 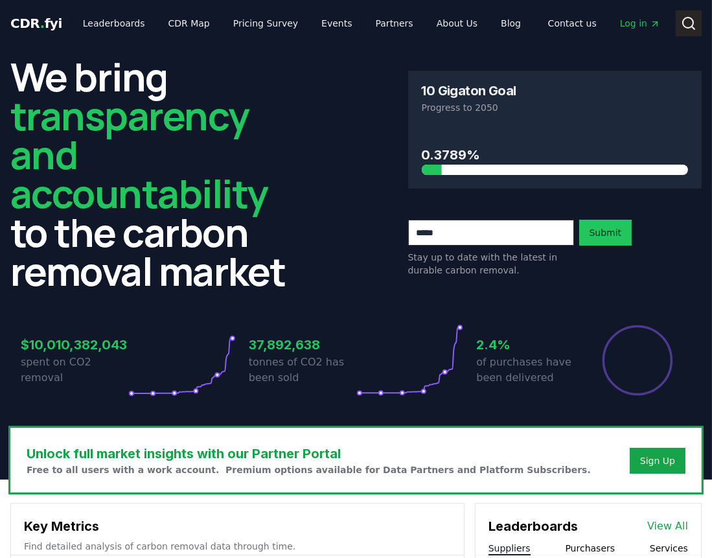 What do you see at coordinates (669, 548) in the screenshot?
I see `button: Services` at bounding box center [669, 548].